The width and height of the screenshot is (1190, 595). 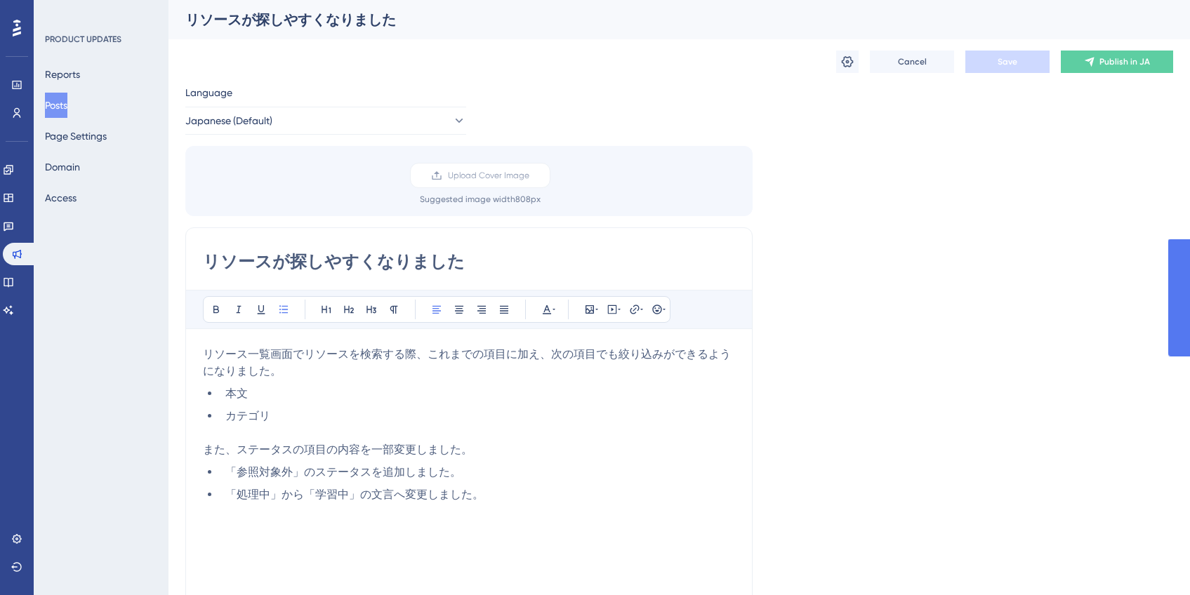 What do you see at coordinates (488, 175) in the screenshot?
I see `span: Upload Cover Image` at bounding box center [488, 175].